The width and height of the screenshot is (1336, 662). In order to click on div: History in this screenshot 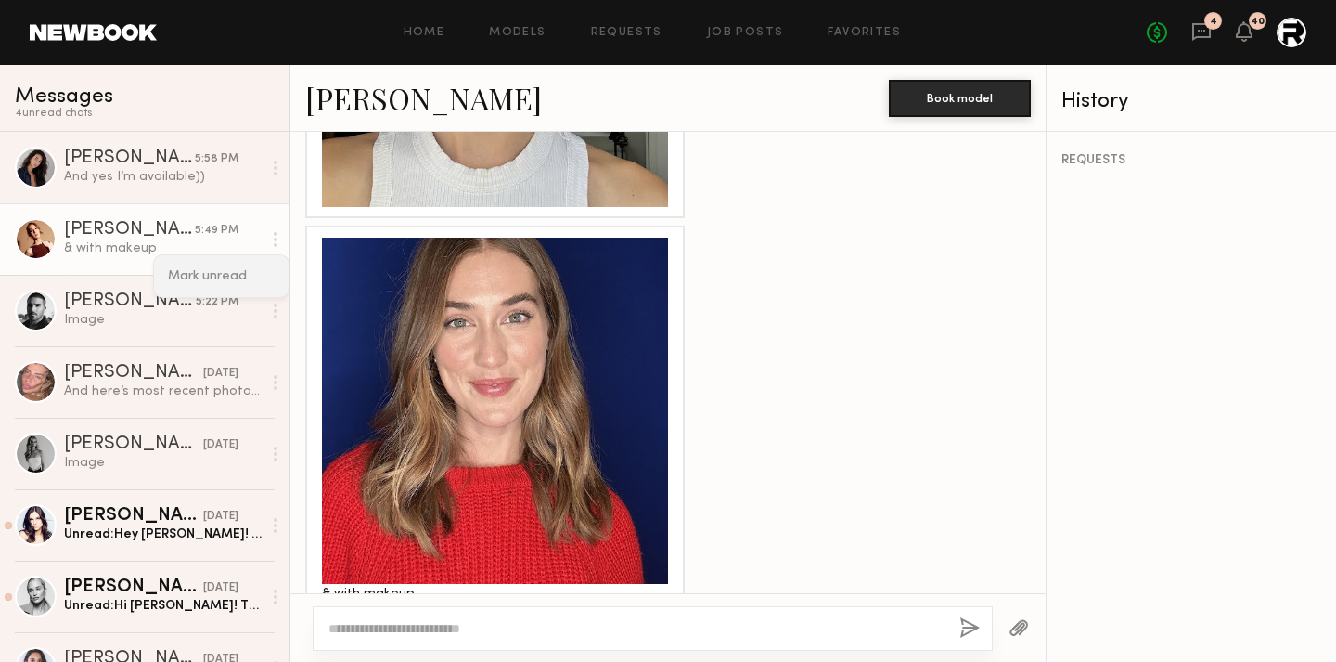, I will do `click(1191, 101)`.